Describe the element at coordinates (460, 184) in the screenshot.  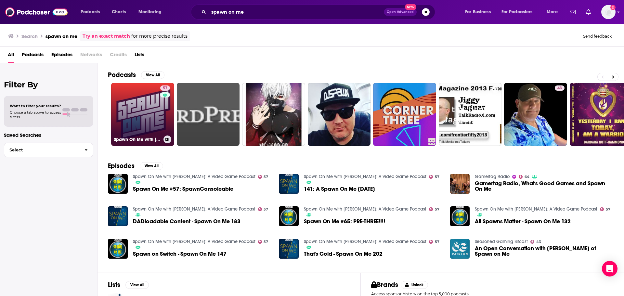
I see `img: Gamertag Radio, What's Good Games and Spawn On Me` at that location.